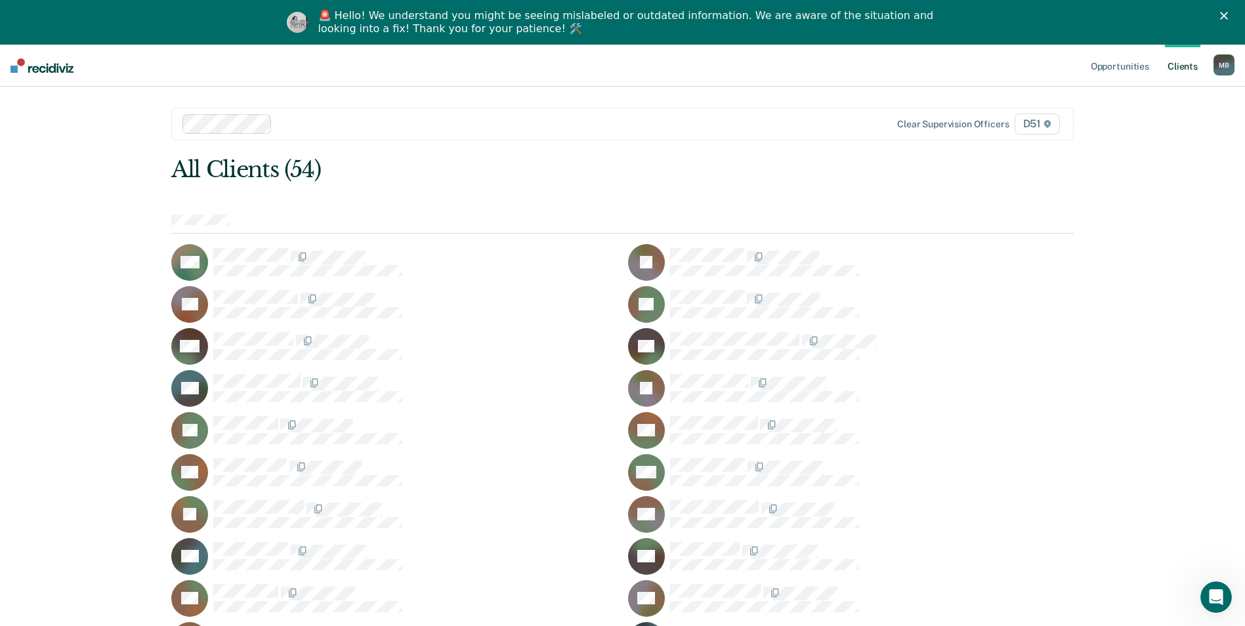 This screenshot has height=626, width=1245. I want to click on img: Profile image for Kim, so click(297, 22).